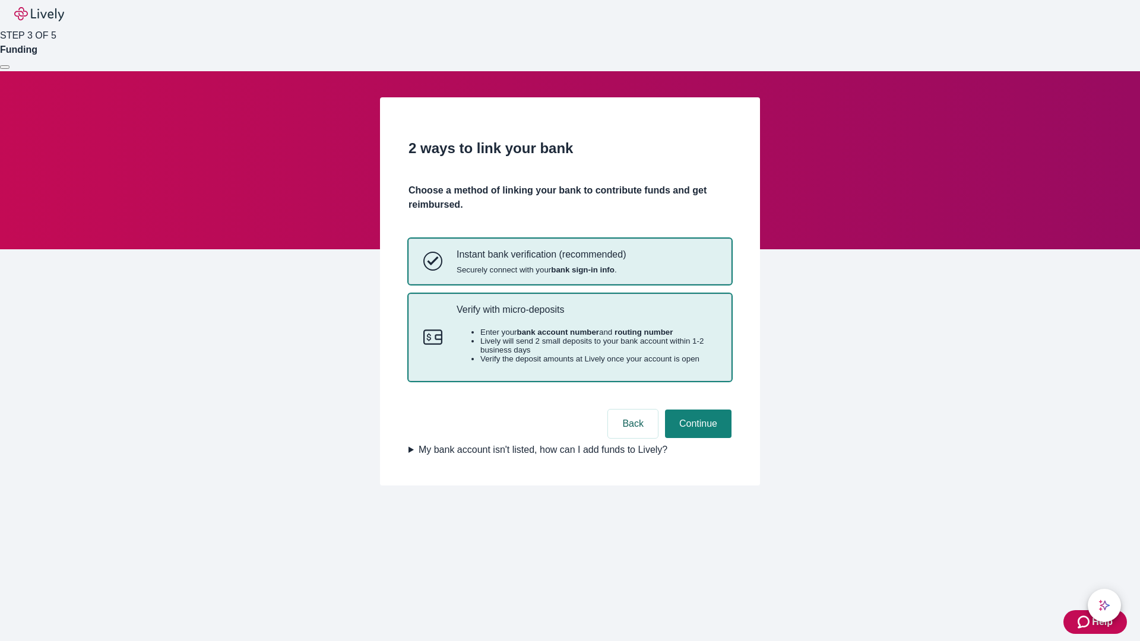  What do you see at coordinates (570, 338) in the screenshot?
I see `button: Micro-depositsVerify with micro-depositsEnter yourbank account numberand routing numberLively wil...` at bounding box center [570, 338].